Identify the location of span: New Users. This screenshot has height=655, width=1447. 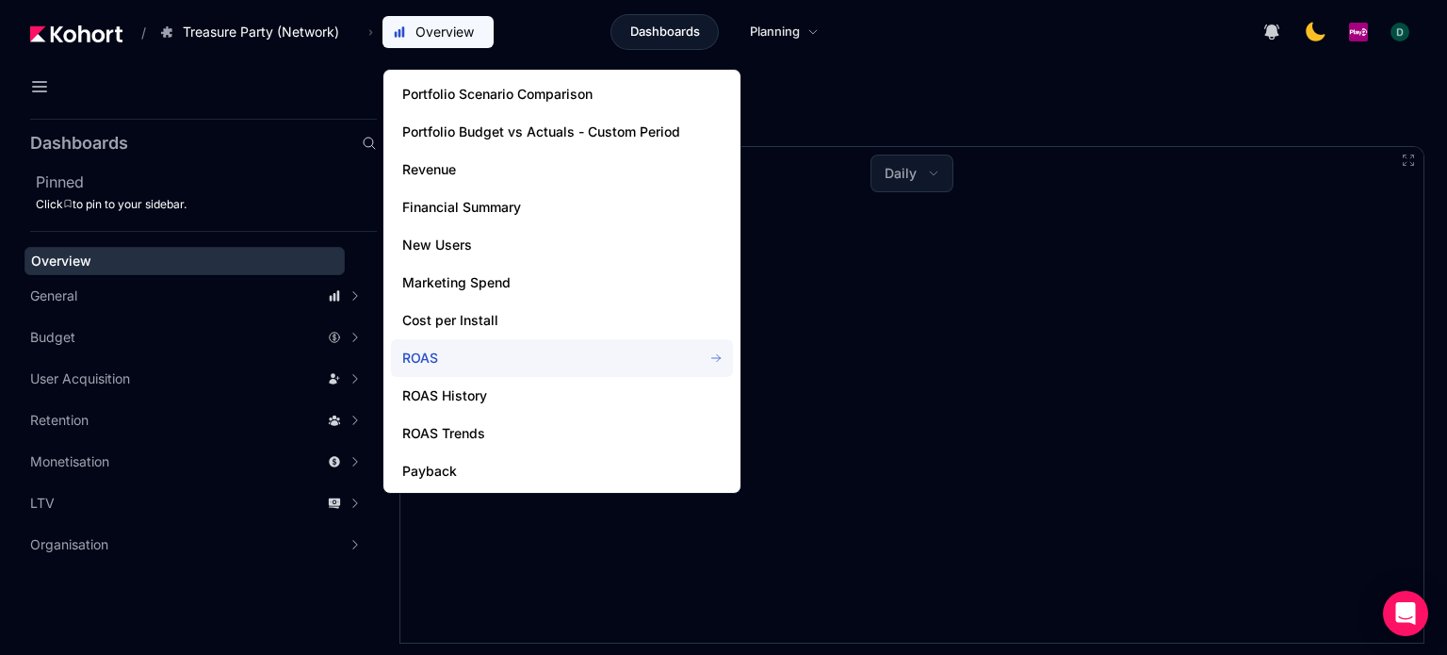
(541, 245).